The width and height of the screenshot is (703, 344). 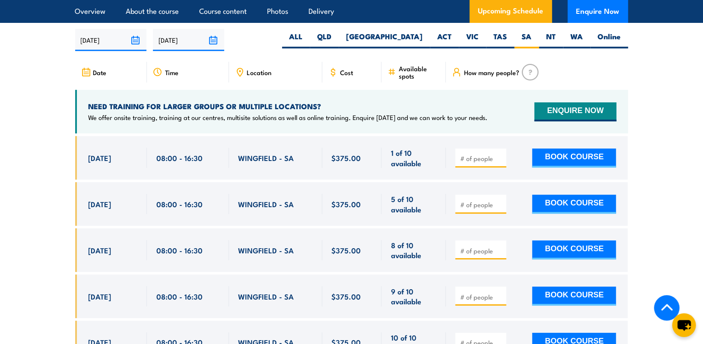 I want to click on span: Time, so click(x=172, y=72).